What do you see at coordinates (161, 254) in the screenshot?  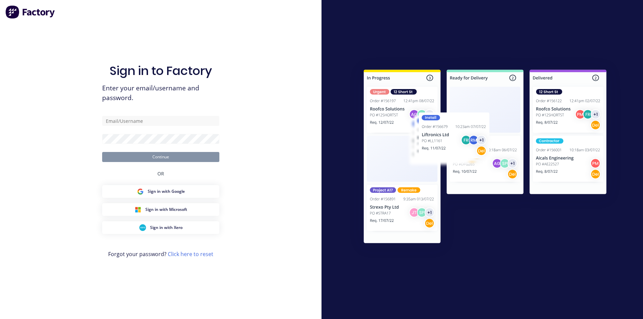 I see `span: Forgot your password?` at bounding box center [161, 254].